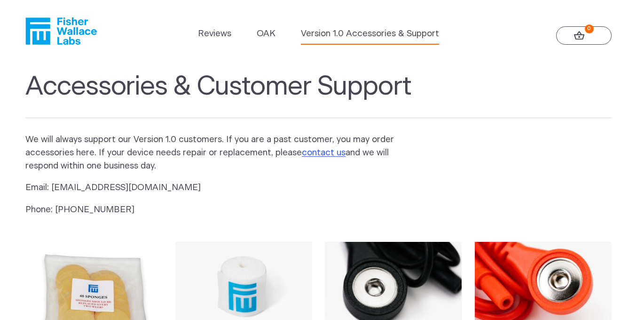 The image size is (637, 320). Describe the element at coordinates (324, 152) in the screenshot. I see `a: contact us` at that location.